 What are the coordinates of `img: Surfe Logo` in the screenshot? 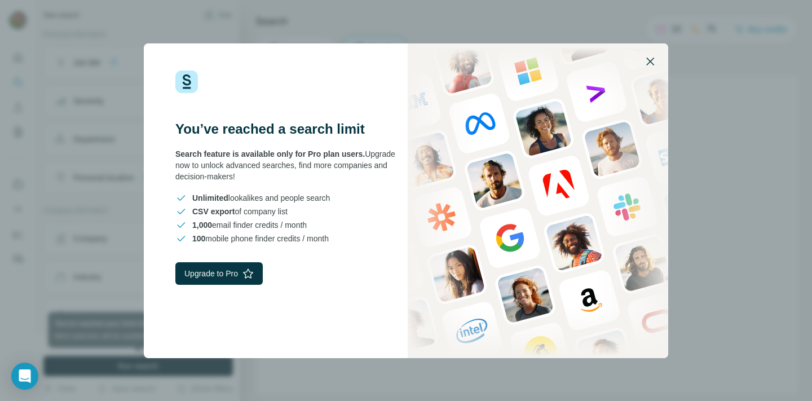 It's located at (187, 82).